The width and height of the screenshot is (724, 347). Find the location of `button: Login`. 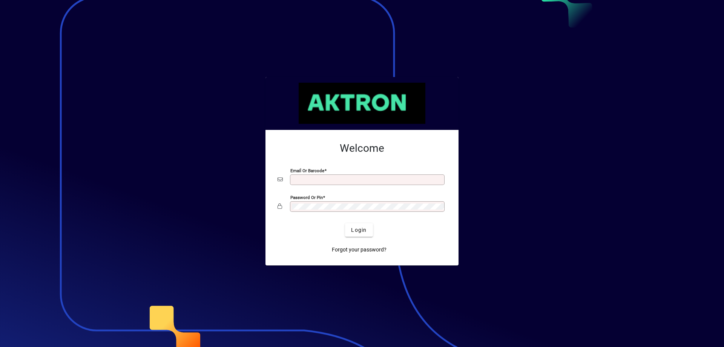

button: Login is located at coordinates (359, 230).